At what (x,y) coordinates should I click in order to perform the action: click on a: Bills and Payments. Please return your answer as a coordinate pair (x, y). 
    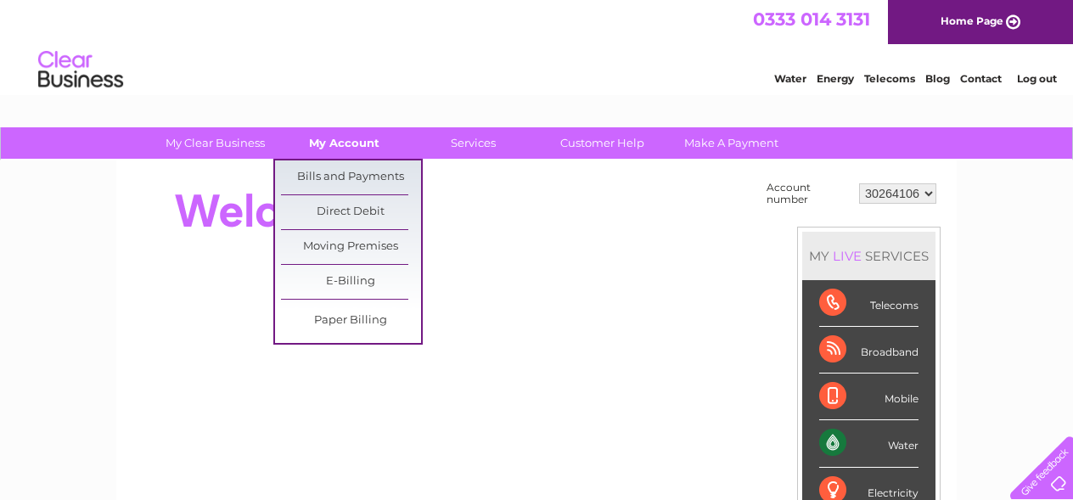
    Looking at the image, I should click on (351, 177).